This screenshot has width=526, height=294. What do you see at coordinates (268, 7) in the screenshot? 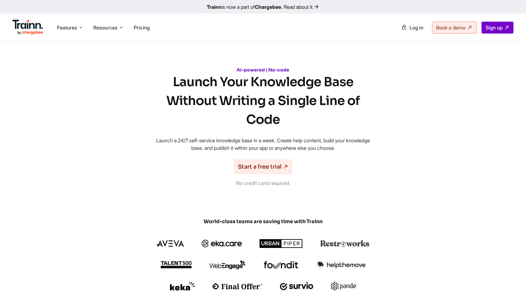
I see `b: Chargebee` at bounding box center [268, 7].